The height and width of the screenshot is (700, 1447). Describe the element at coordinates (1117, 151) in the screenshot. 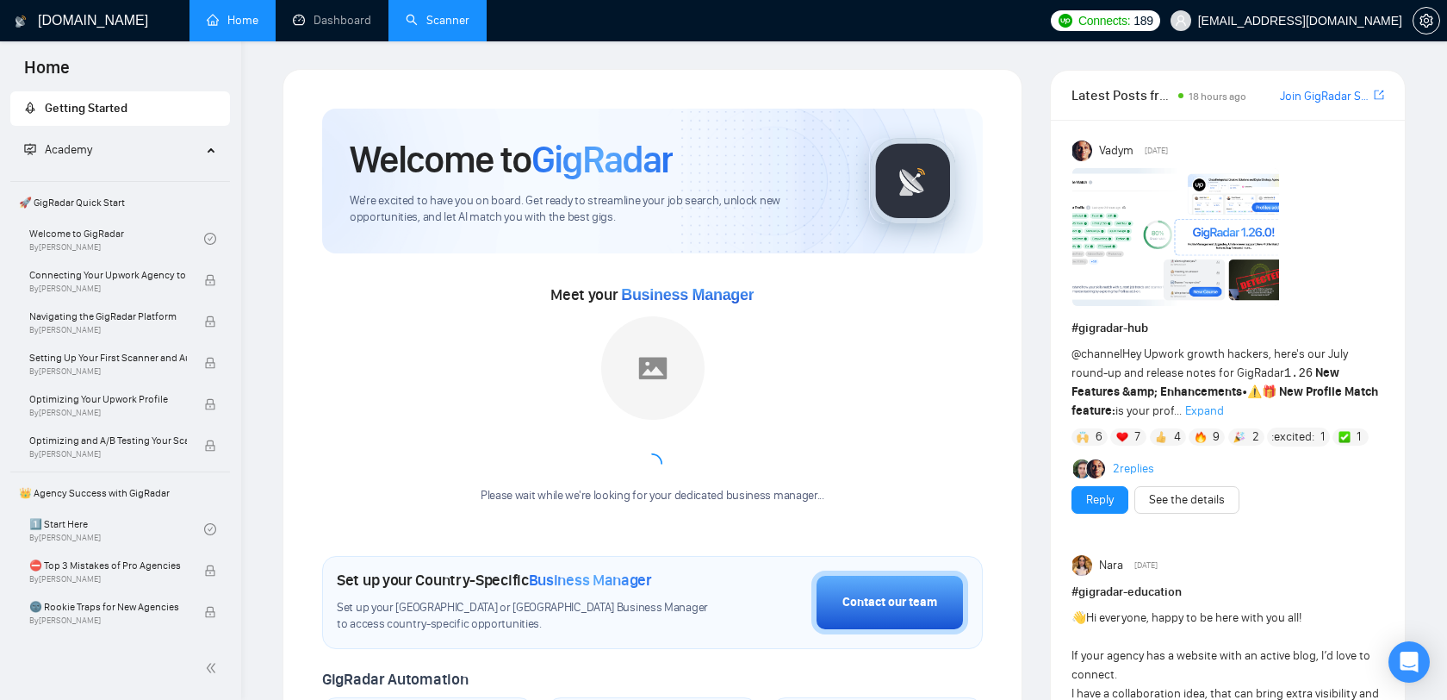

I see `span: Vadym` at that location.